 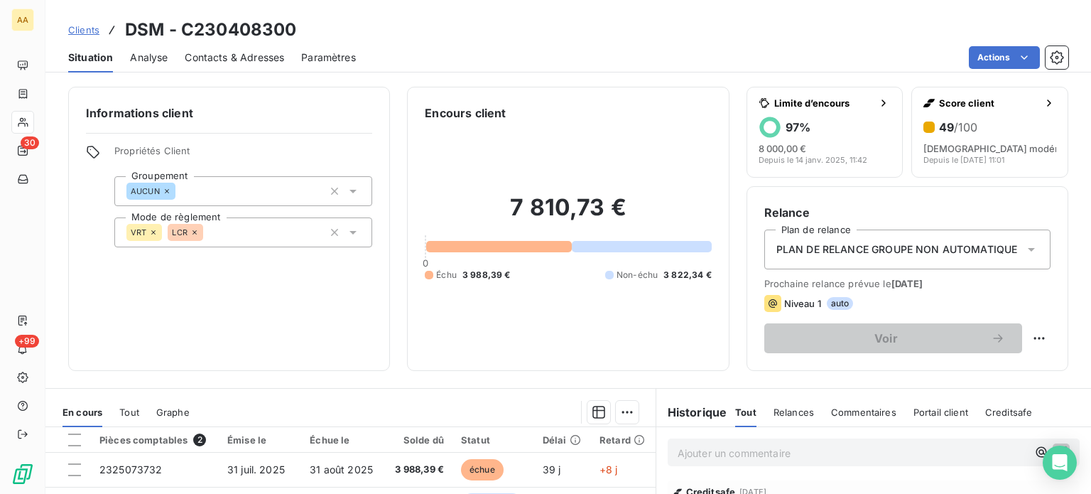 What do you see at coordinates (149, 58) in the screenshot?
I see `span: Analyse` at bounding box center [149, 58].